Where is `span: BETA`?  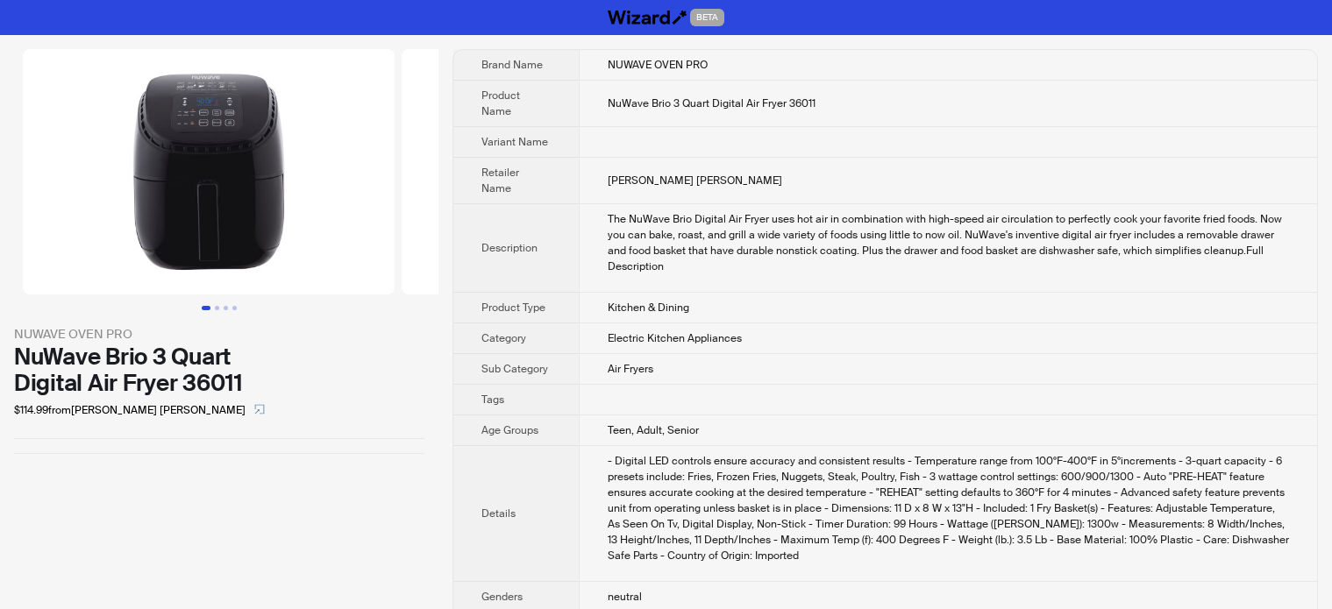
span: BETA is located at coordinates (707, 18).